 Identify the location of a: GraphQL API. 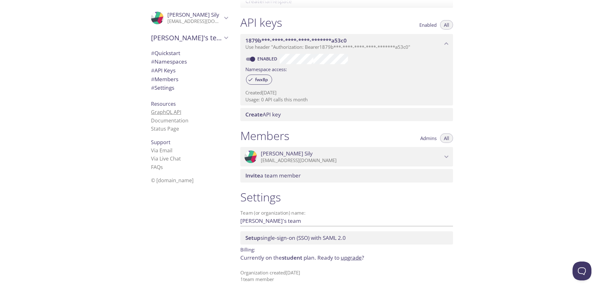
(166, 112).